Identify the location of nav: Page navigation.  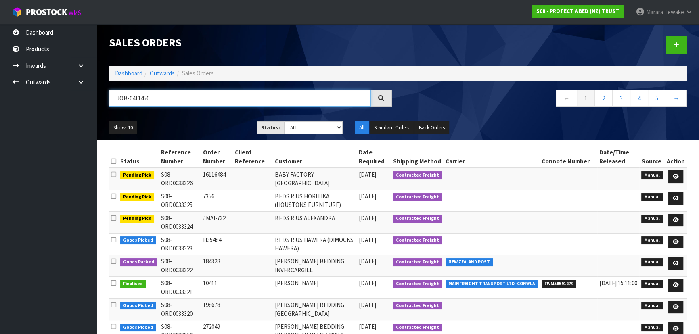
(545, 99).